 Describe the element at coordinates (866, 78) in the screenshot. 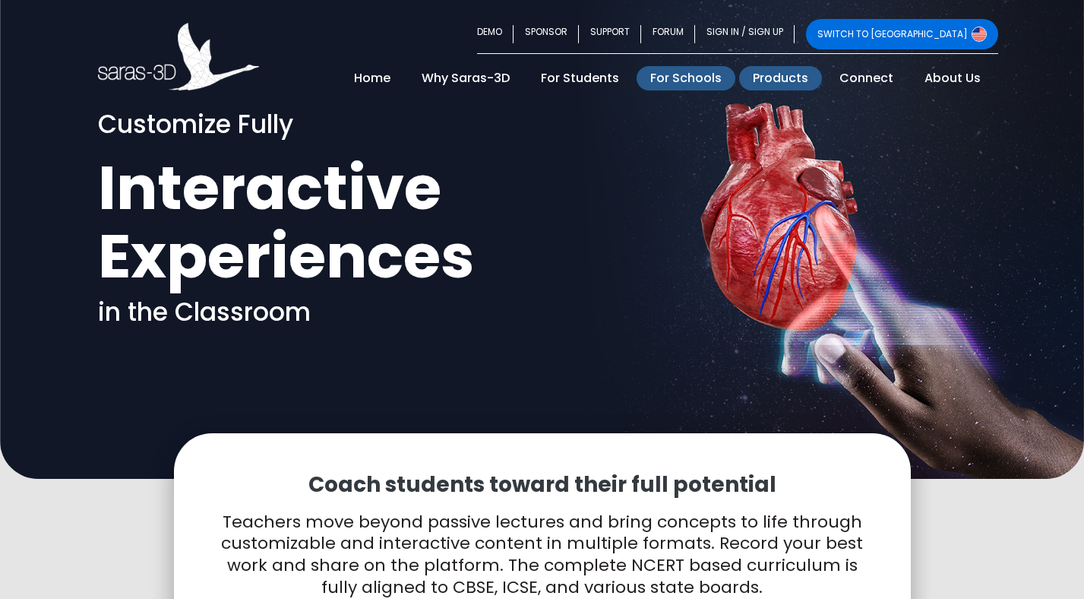

I see `a: Connect` at that location.